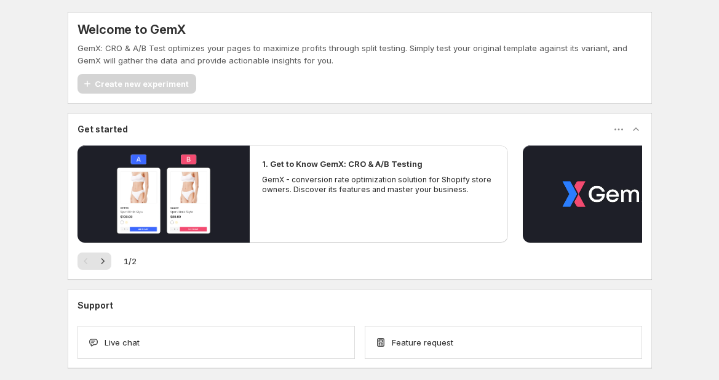 The height and width of the screenshot is (380, 719). Describe the element at coordinates (379, 185) in the screenshot. I see `p: GemX - conversion rate optimization solution for Shopify store owners. Discover its features and ...` at that location.